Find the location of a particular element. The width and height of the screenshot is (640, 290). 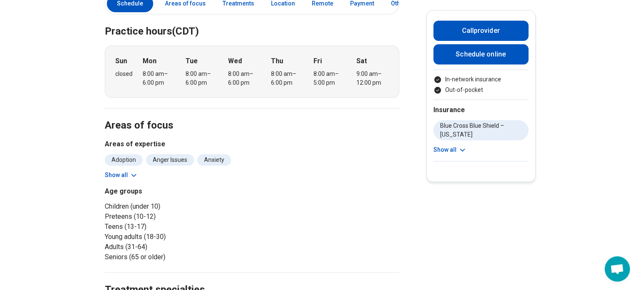

strong: Sun is located at coordinates (121, 61).